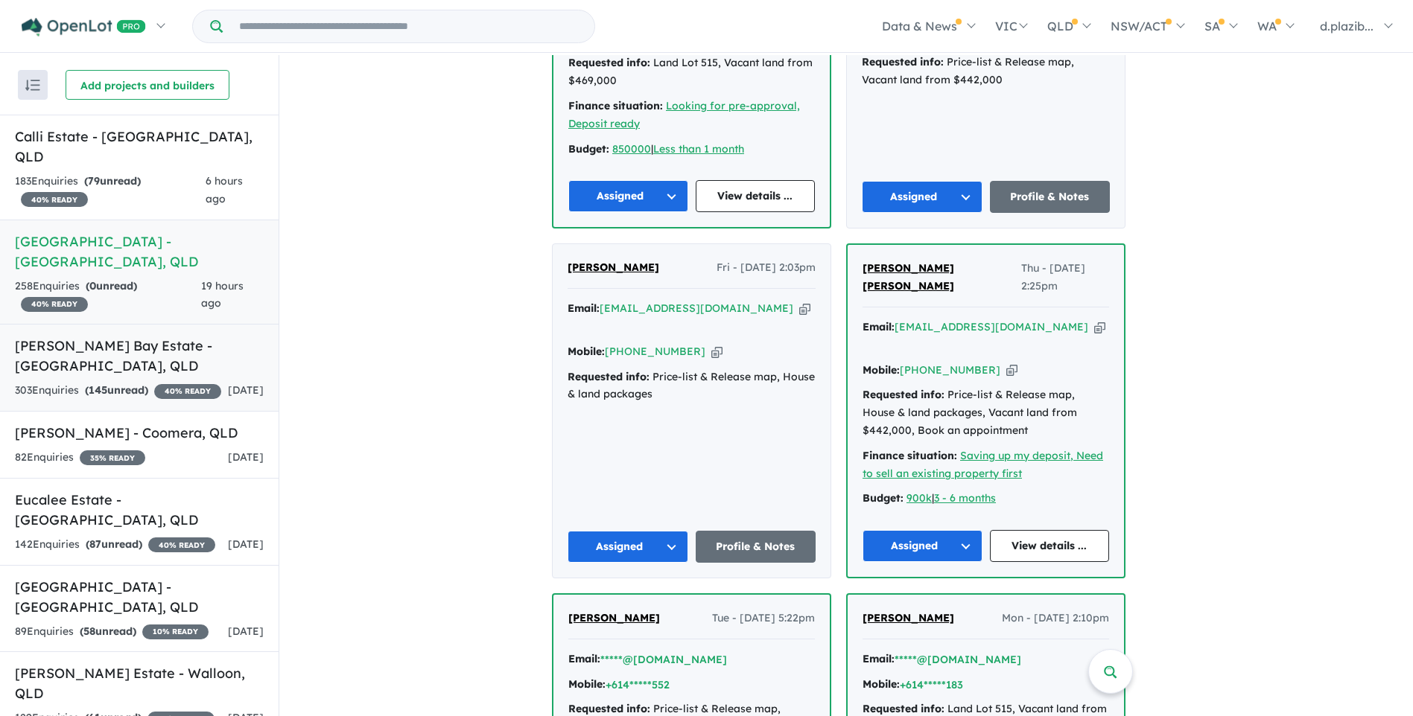 The height and width of the screenshot is (716, 1413). Describe the element at coordinates (147, 85) in the screenshot. I see `button: Add projects and builders` at that location.